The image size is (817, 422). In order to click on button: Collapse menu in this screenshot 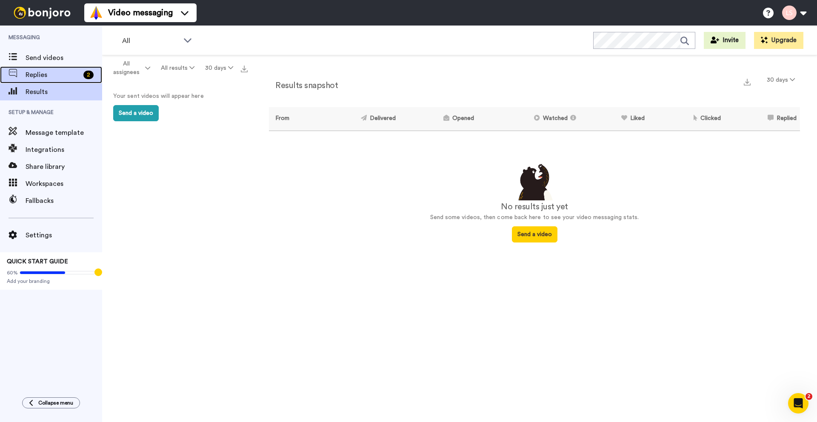, I will do `click(51, 403)`.